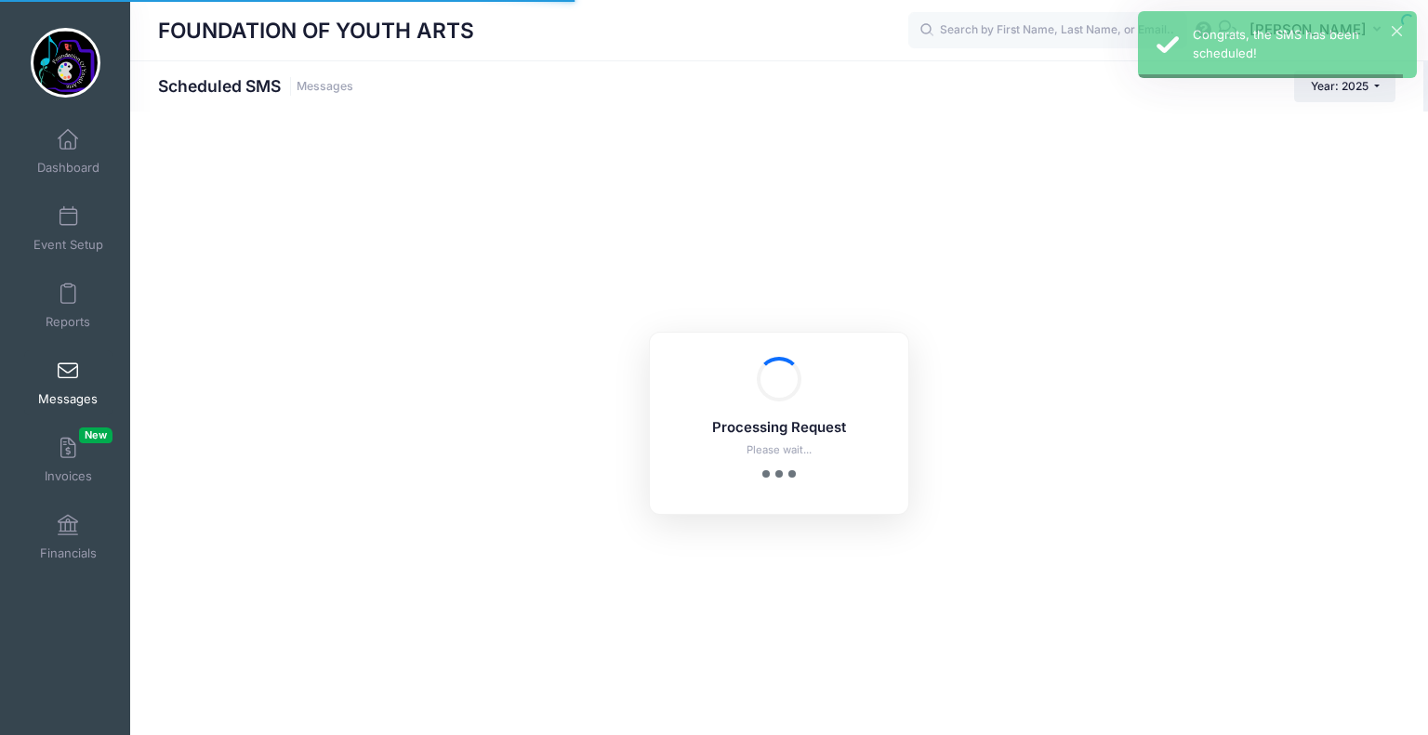 This screenshot has width=1428, height=735. What do you see at coordinates (68, 537) in the screenshot?
I see `a: Financials` at bounding box center [68, 537].